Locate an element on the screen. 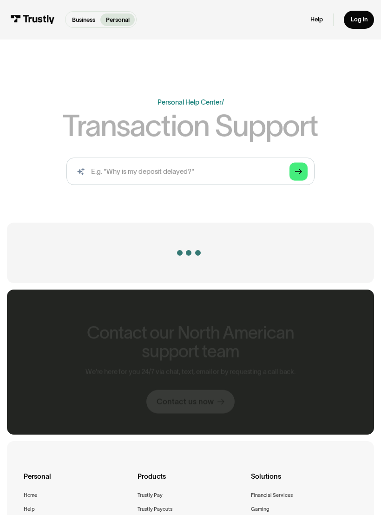 This screenshot has width=381, height=515. div: Gaming is located at coordinates (260, 509).